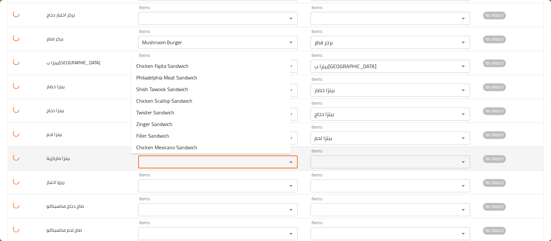 Image resolution: width=551 pixels, height=241 pixels. What do you see at coordinates (55, 86) in the screenshot?
I see `span: بيتزا خضار` at bounding box center [55, 86].